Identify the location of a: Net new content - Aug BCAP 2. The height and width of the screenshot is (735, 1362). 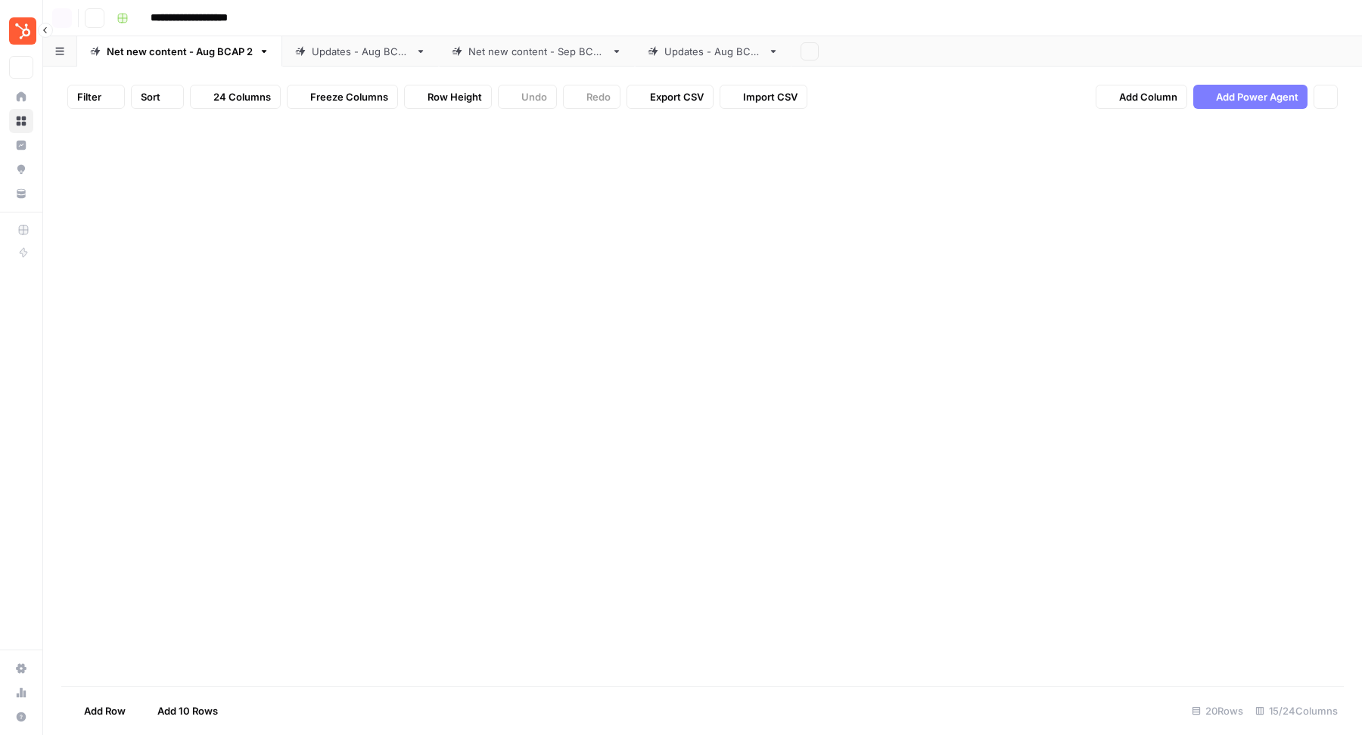
(179, 51).